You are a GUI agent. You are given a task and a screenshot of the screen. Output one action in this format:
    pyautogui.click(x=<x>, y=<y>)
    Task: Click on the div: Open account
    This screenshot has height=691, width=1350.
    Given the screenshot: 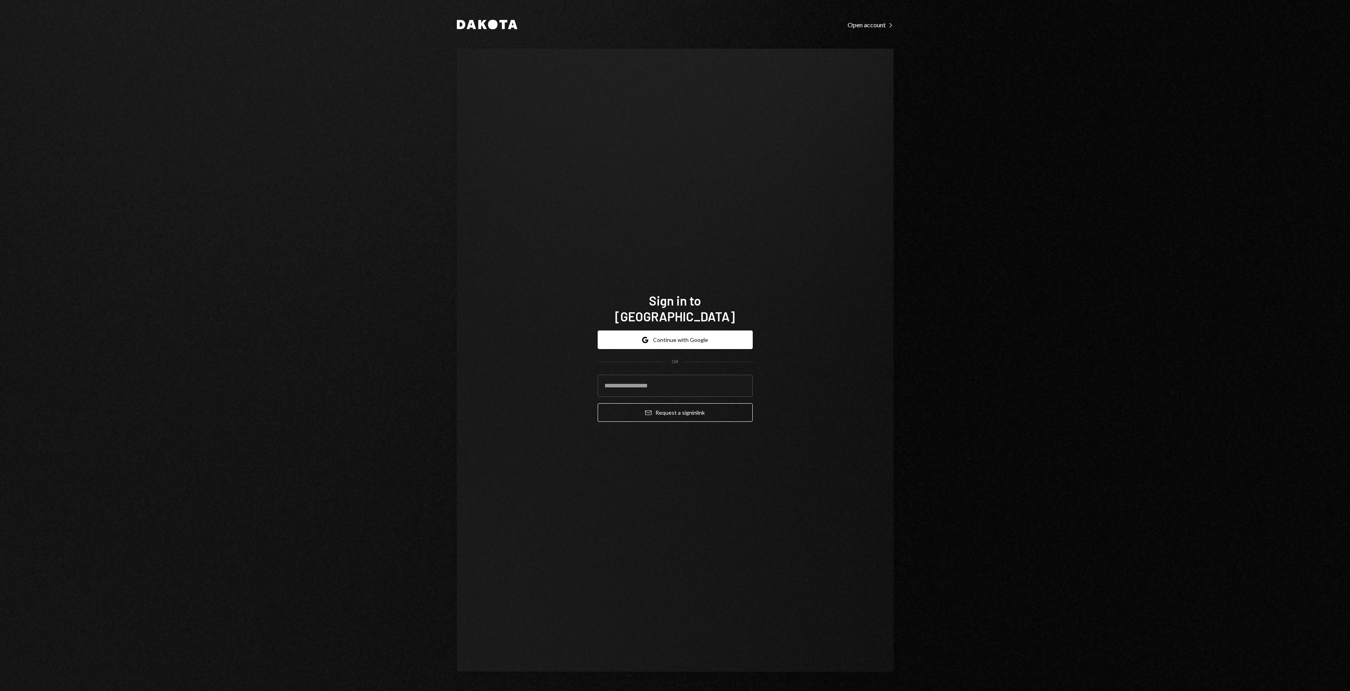 What is the action you would take?
    pyautogui.click(x=871, y=25)
    